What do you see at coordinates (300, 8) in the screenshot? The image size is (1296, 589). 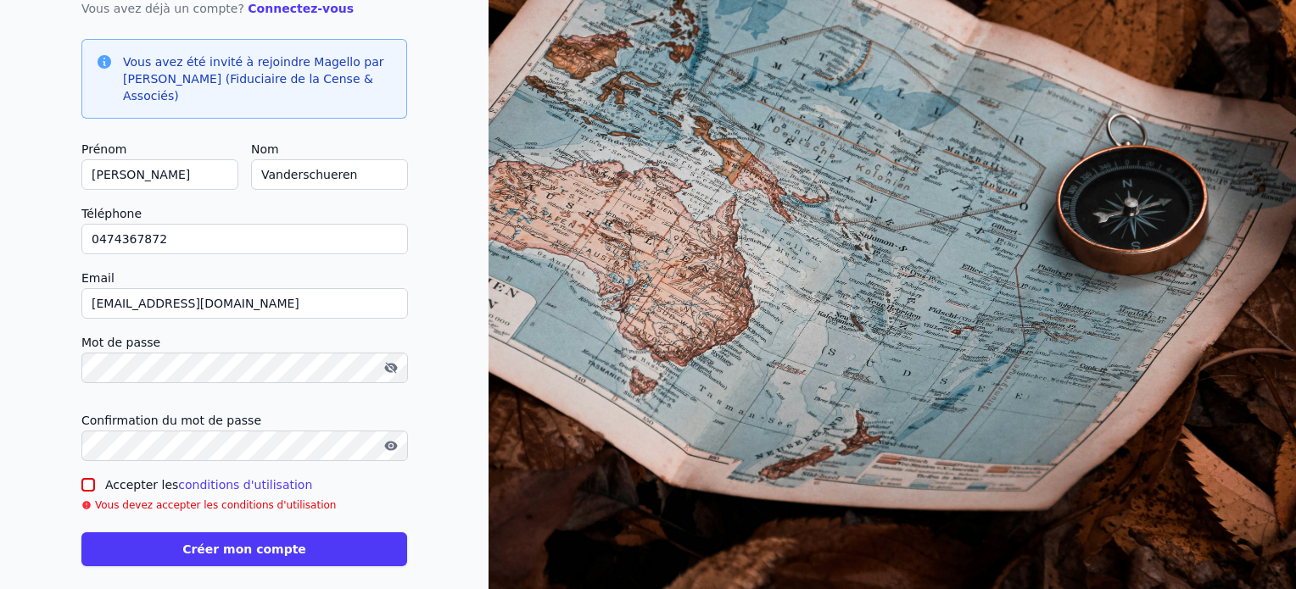 I see `a: Connectez-vous` at bounding box center [300, 8].